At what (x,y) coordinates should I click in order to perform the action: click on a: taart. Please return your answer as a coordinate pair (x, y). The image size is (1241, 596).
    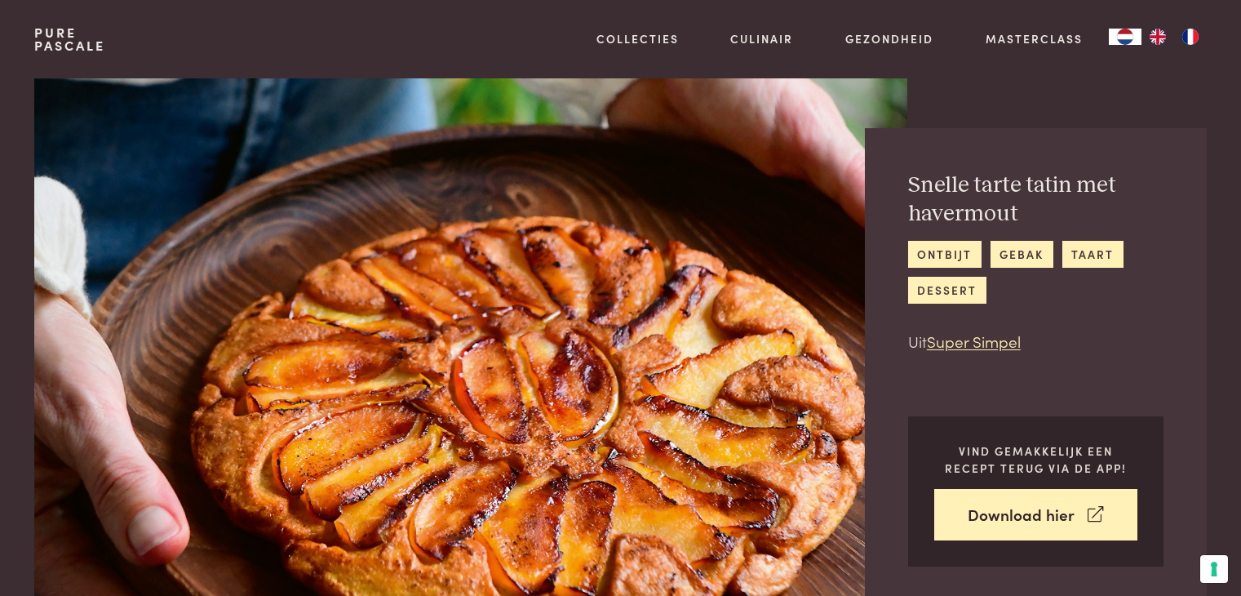
    Looking at the image, I should click on (1093, 254).